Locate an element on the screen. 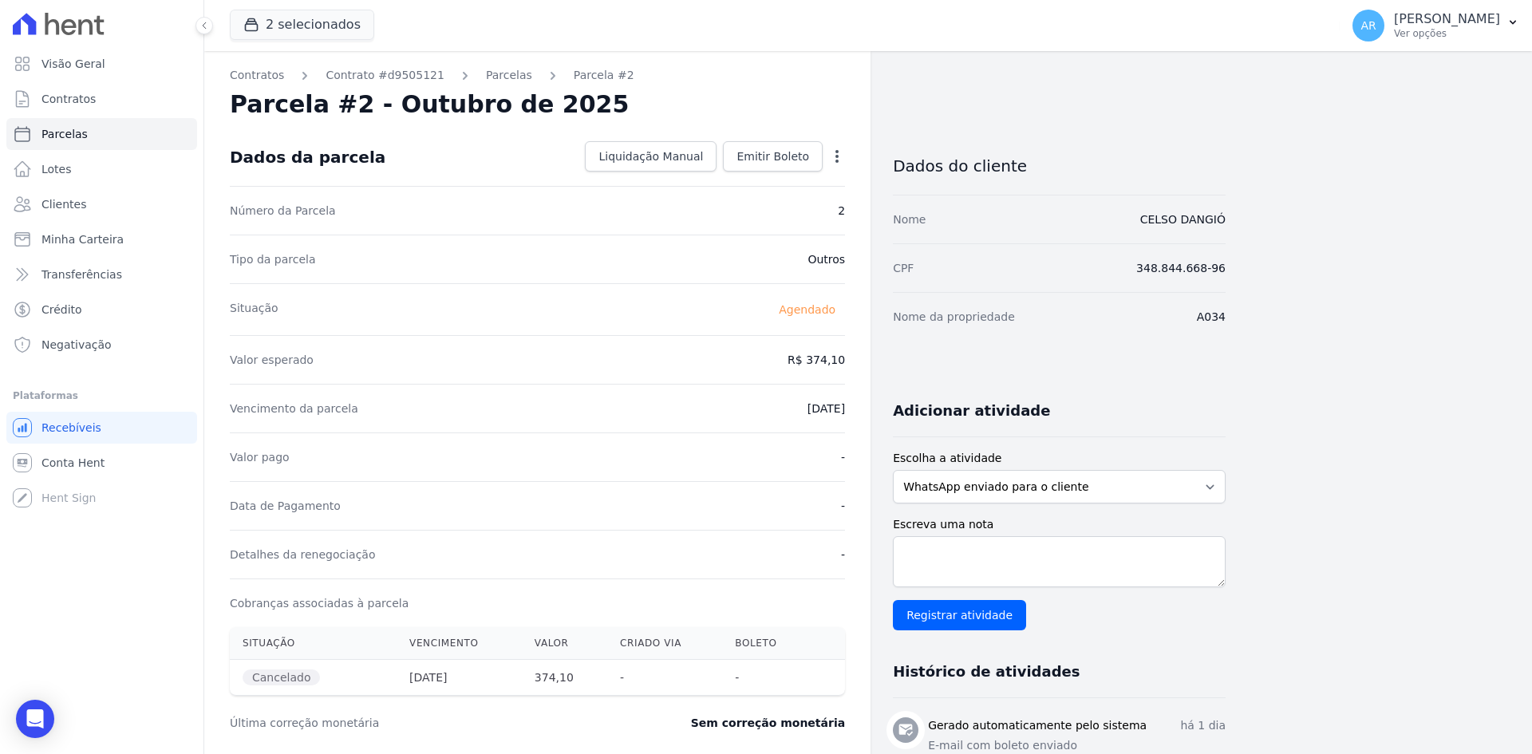 The width and height of the screenshot is (1532, 754). label: Escreva uma nota is located at coordinates (1059, 524).